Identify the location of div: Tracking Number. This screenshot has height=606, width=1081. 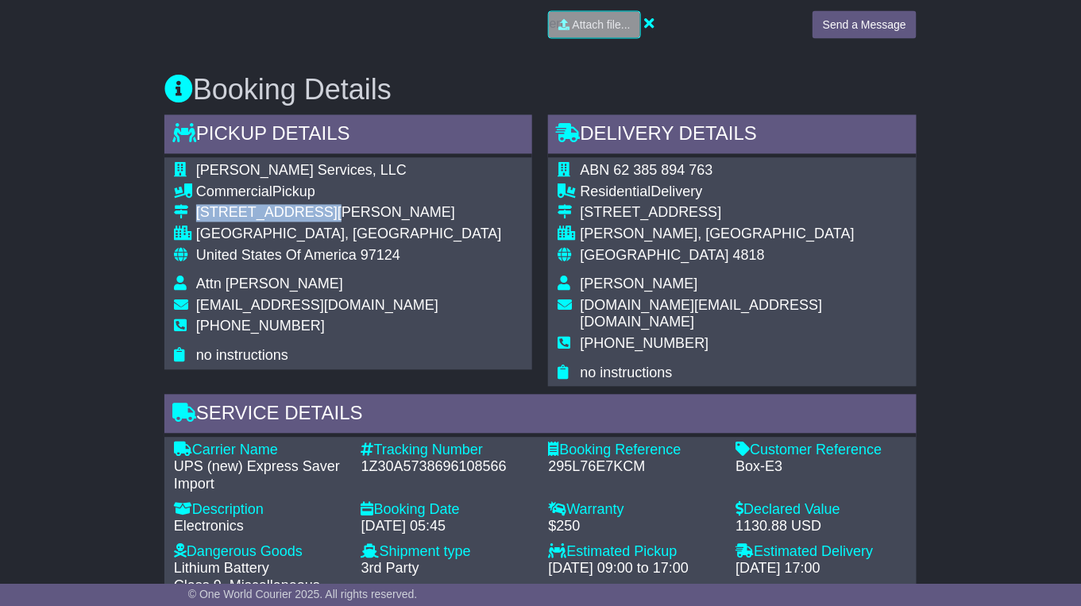
(447, 451).